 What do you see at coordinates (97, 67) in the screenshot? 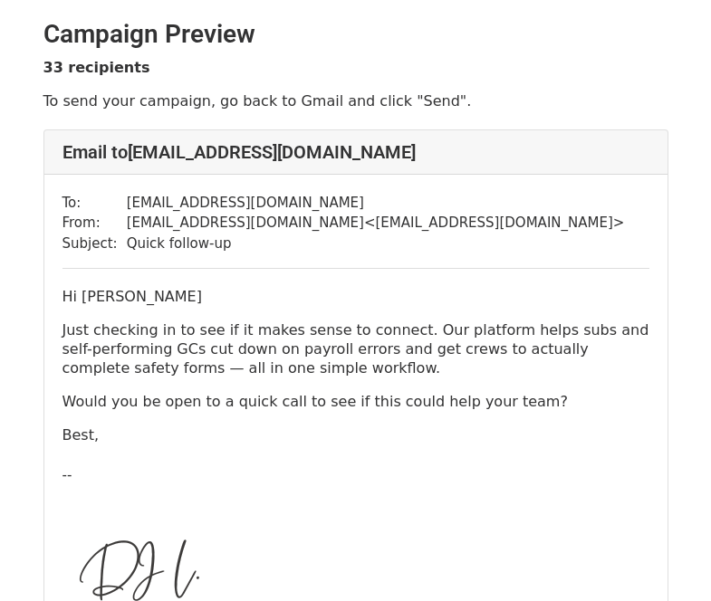
I see `strong: 33 recipients` at bounding box center [97, 67].